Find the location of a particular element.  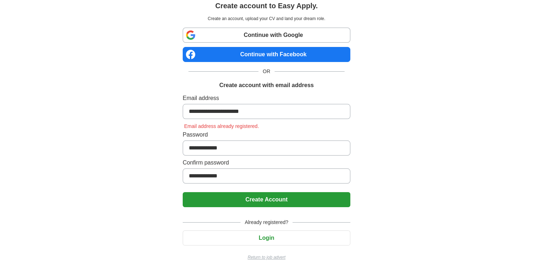

label: Confirm password is located at coordinates (266, 163).